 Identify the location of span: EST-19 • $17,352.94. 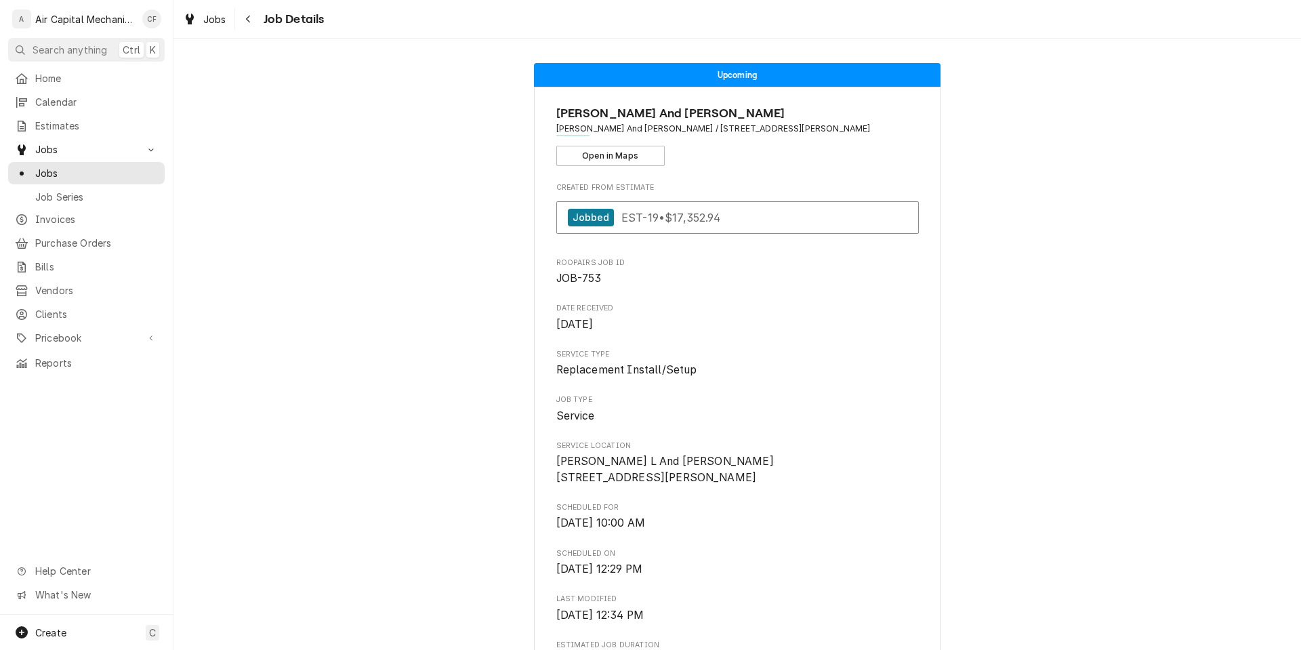
(671, 217).